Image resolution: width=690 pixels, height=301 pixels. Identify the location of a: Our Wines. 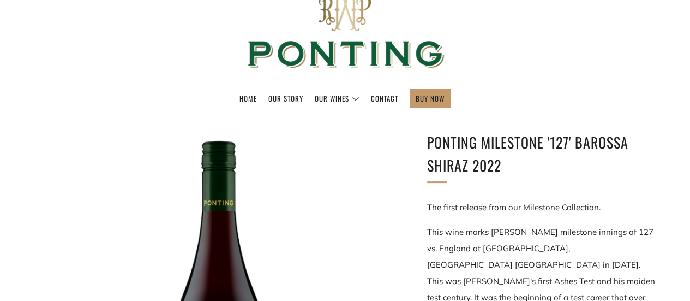
(337, 98).